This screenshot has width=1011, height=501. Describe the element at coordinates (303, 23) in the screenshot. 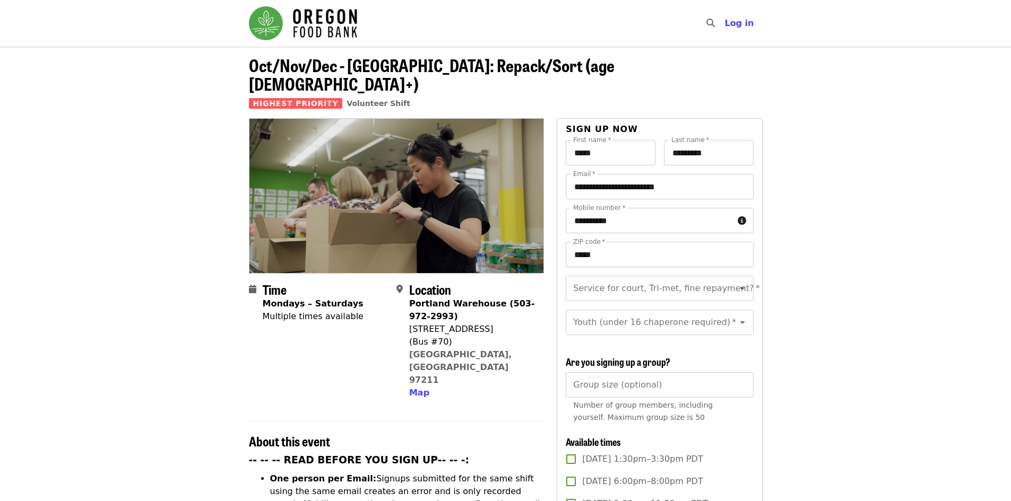

I see `img: Oregon Food Bank - Home` at that location.